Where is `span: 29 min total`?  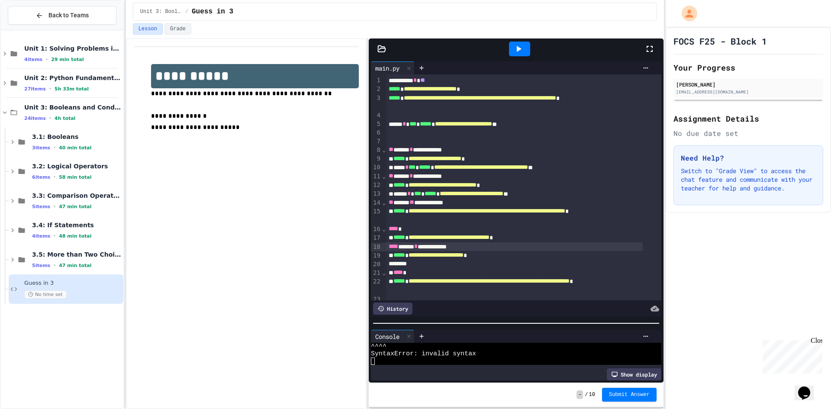 span: 29 min total is located at coordinates (67, 59).